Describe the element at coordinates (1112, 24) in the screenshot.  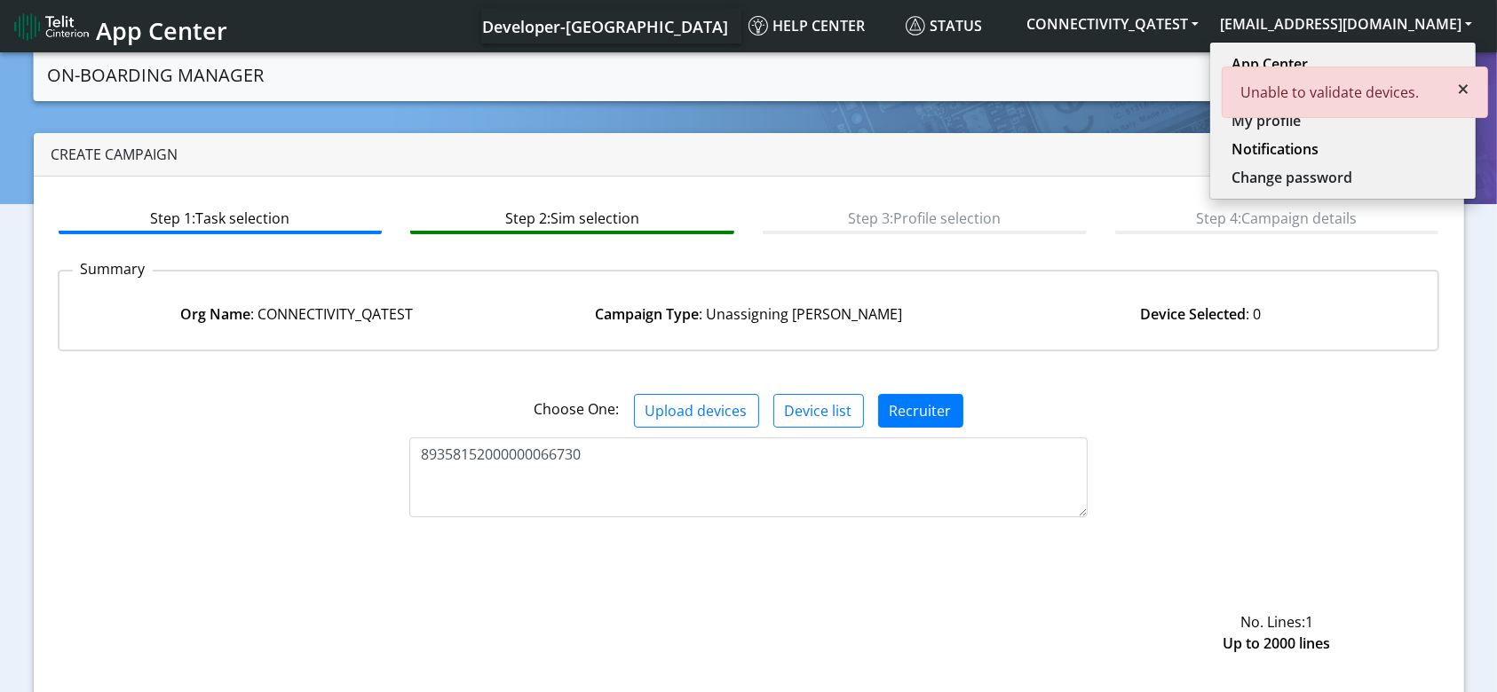
I see `button: CONNECTIVITY_QATEST` at that location.